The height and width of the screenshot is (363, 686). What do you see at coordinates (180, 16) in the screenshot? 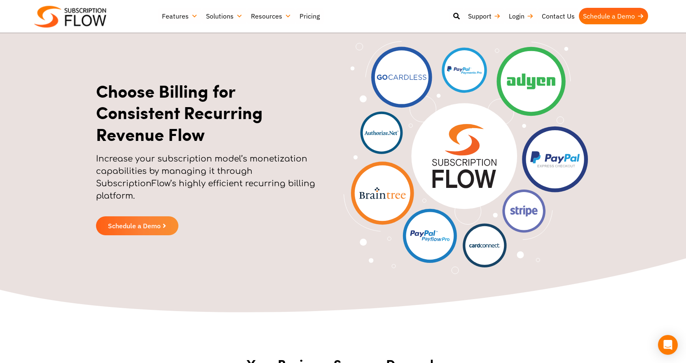
I see `a: Features` at bounding box center [180, 16].